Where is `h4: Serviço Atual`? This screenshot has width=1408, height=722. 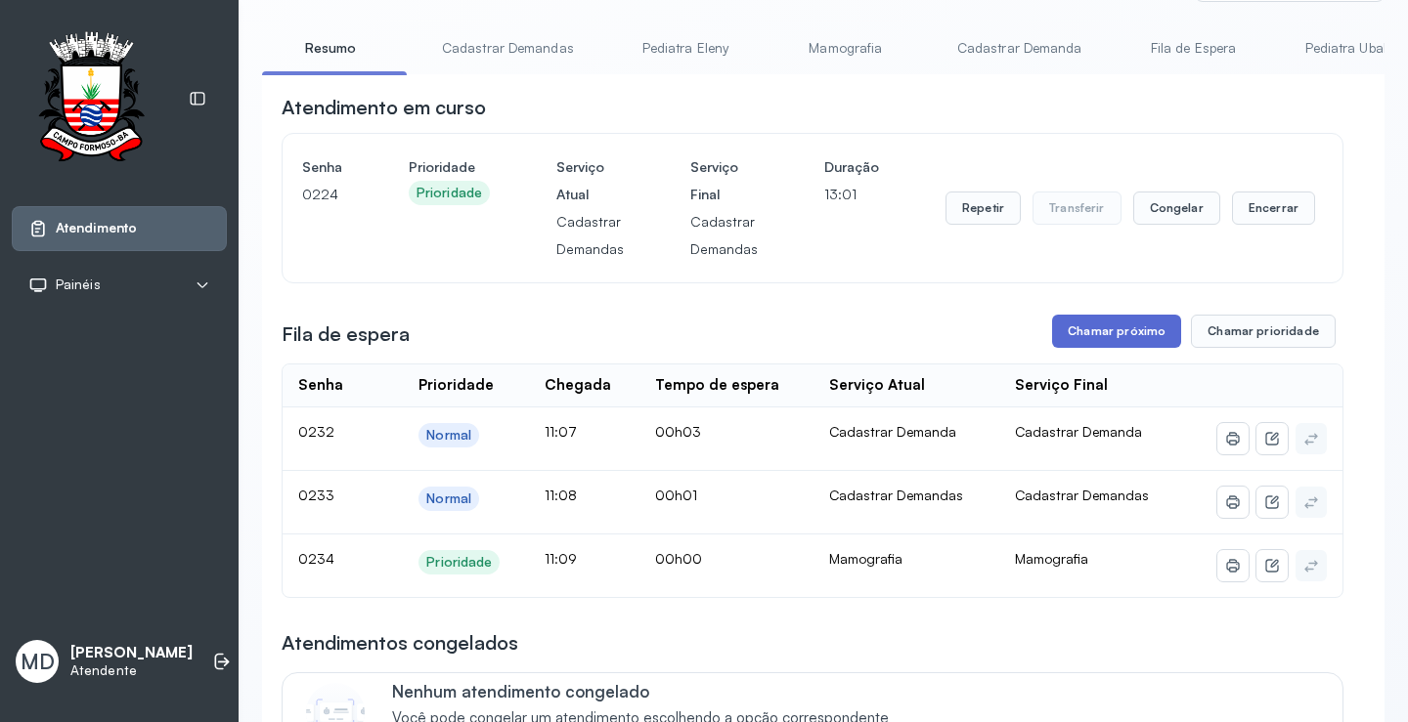
h4: Serviço Atual is located at coordinates (590, 181).